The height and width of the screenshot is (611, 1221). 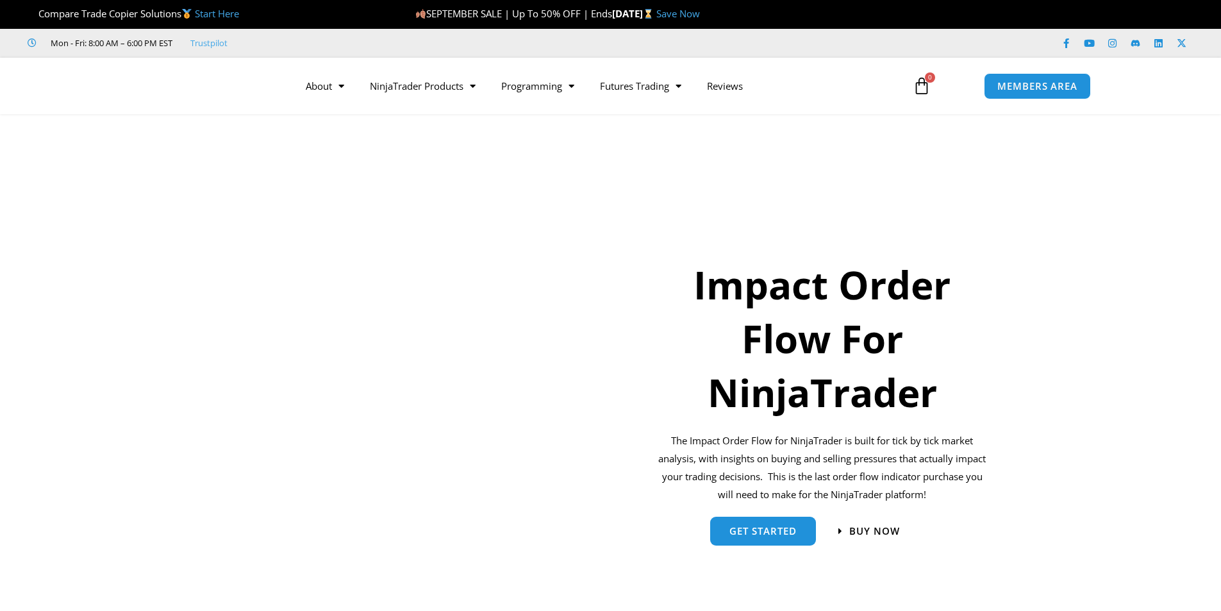 What do you see at coordinates (678, 13) in the screenshot?
I see `a: Save Now` at bounding box center [678, 13].